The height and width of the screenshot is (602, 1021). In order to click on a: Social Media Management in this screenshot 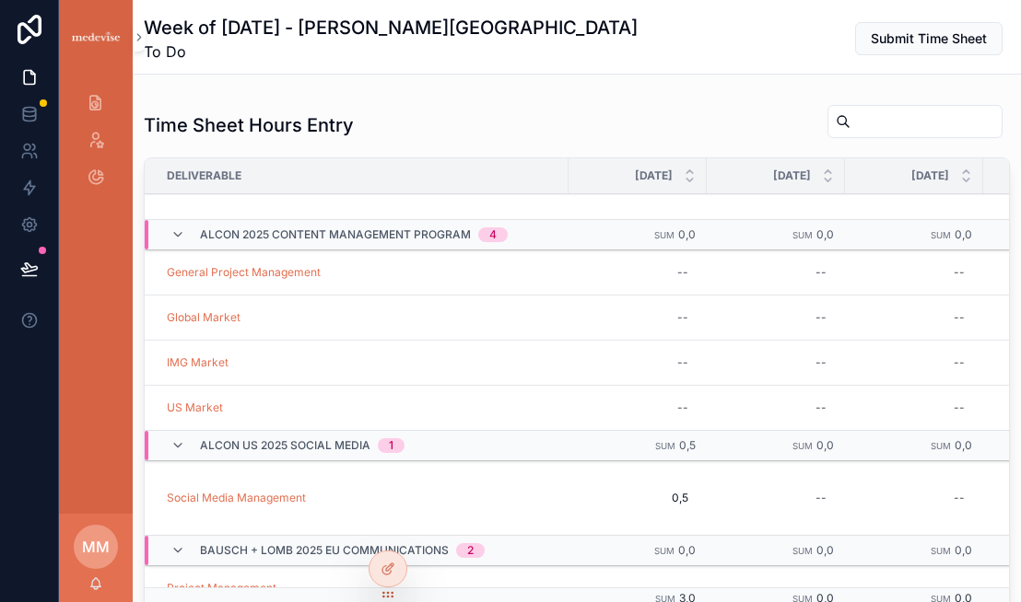, I will do `click(236, 498)`.